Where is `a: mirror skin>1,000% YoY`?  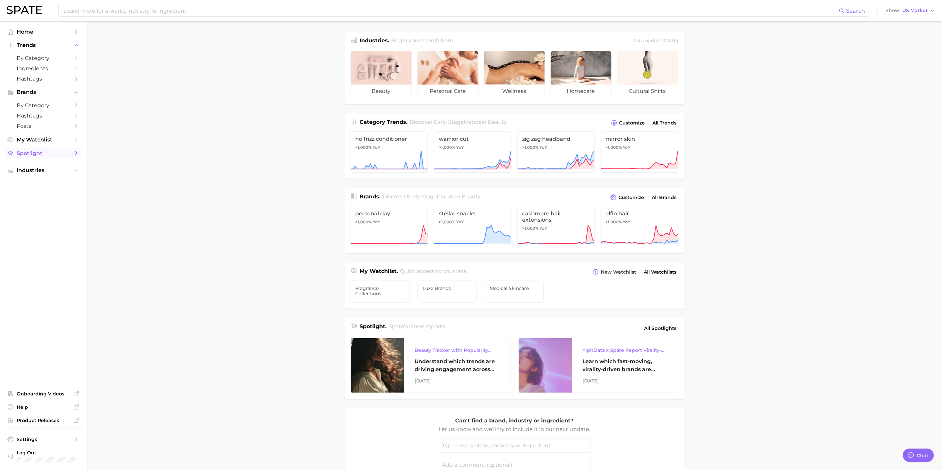
a: mirror skin>1,000% YoY is located at coordinates (639, 152).